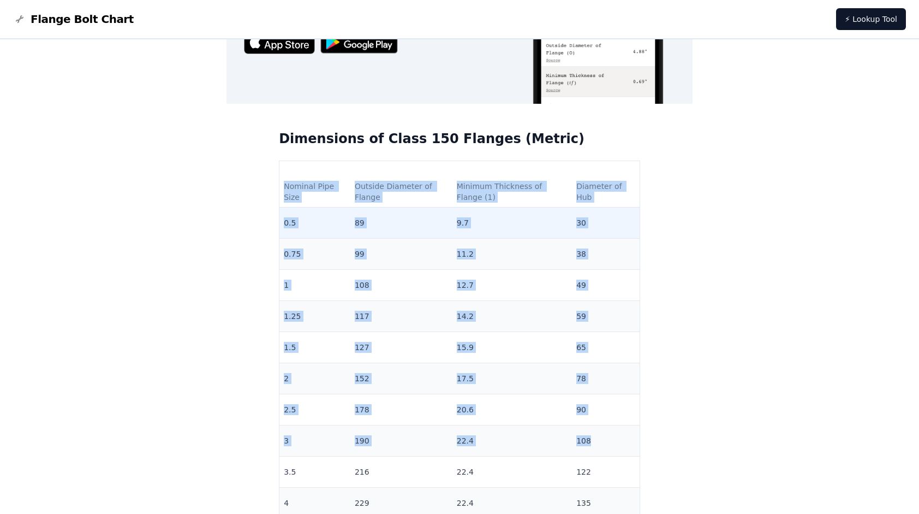 The image size is (919, 514). Describe the element at coordinates (315, 409) in the screenshot. I see `td: 2.5` at that location.